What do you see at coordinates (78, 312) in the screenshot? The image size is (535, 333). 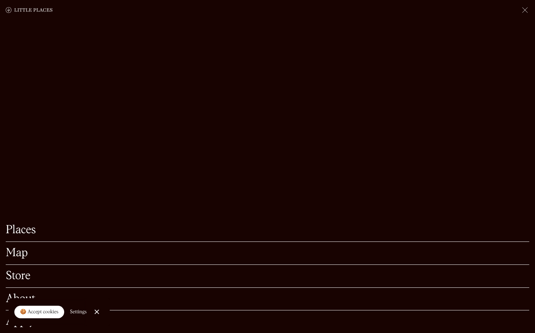 I see `div: Settings` at bounding box center [78, 312].